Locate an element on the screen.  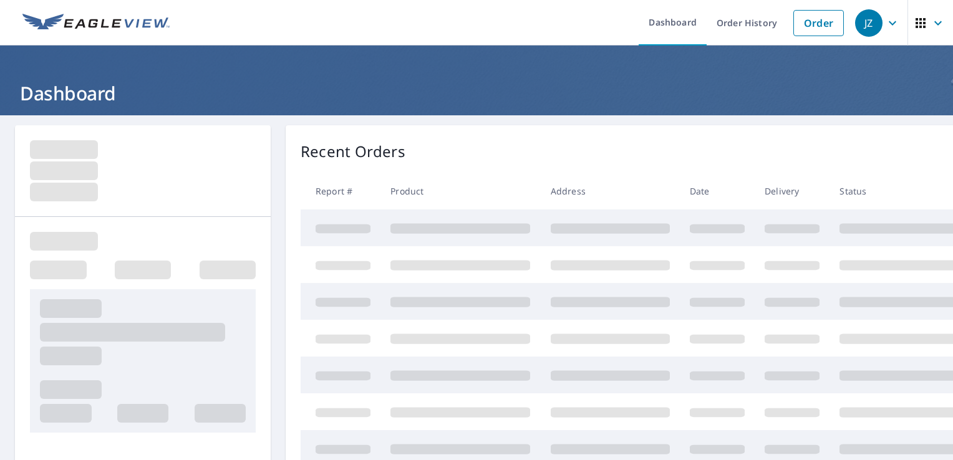
a: Order is located at coordinates (819, 23).